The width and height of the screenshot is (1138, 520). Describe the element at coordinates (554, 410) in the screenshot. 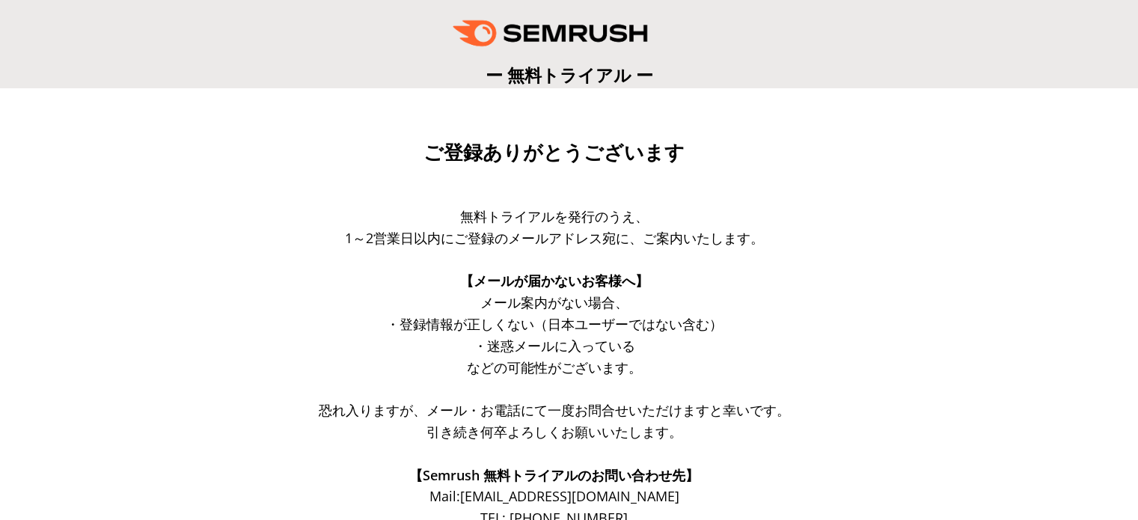

I see `span: 恐れ入りますが、メール・お電話にて一度お問合せいただけますと幸いです。` at that location.